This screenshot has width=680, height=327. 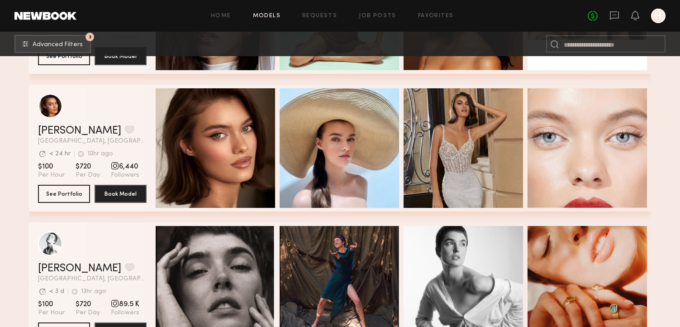 I want to click on a: Requests, so click(x=319, y=16).